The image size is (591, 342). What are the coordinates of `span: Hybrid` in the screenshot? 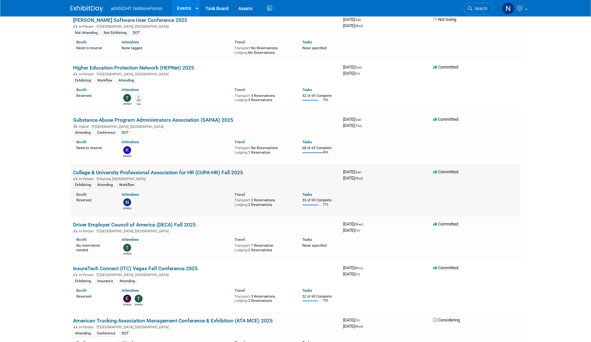 It's located at (85, 126).